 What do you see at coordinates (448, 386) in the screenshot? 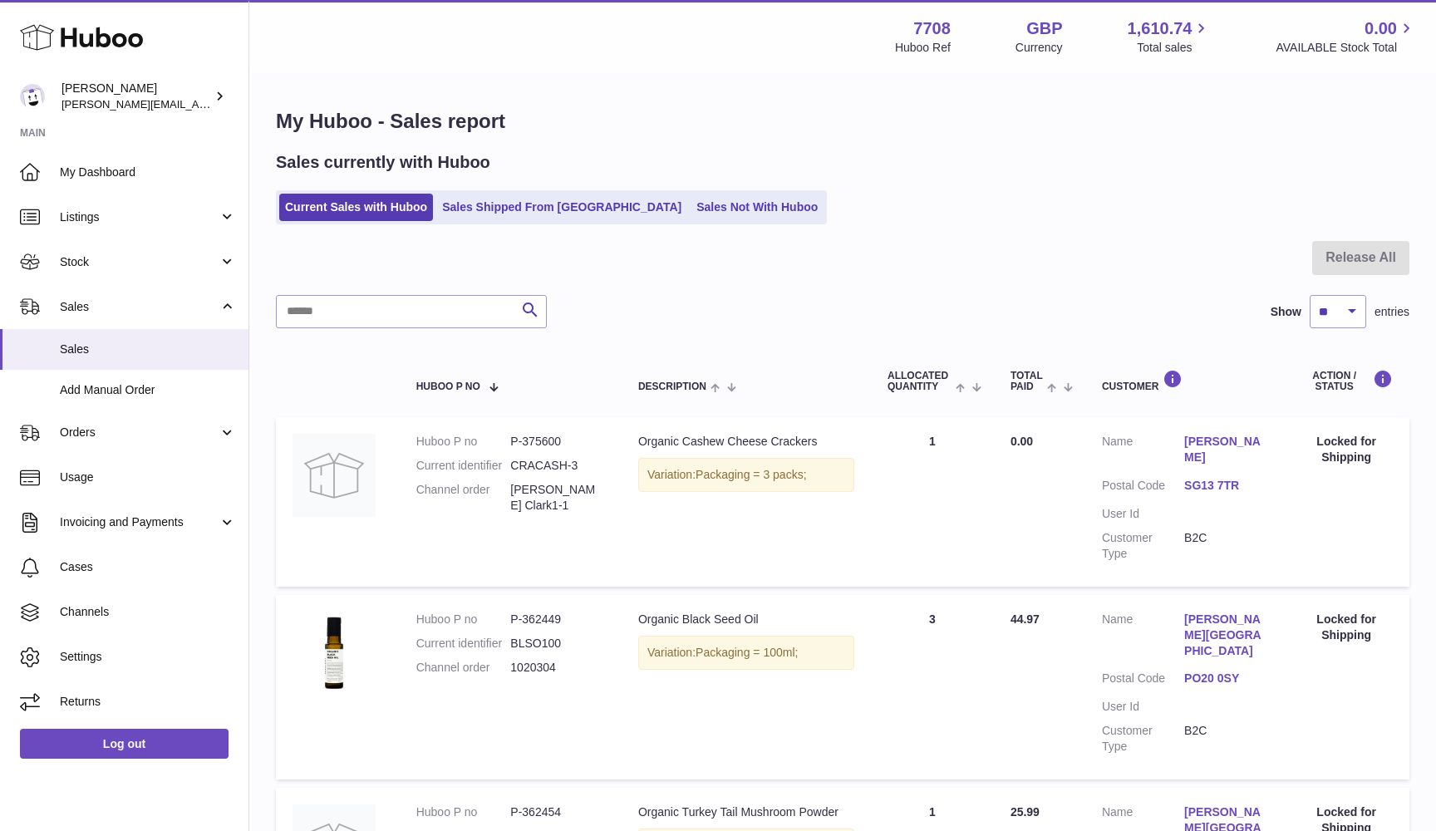
I see `span: Huboo P no` at bounding box center [448, 386].